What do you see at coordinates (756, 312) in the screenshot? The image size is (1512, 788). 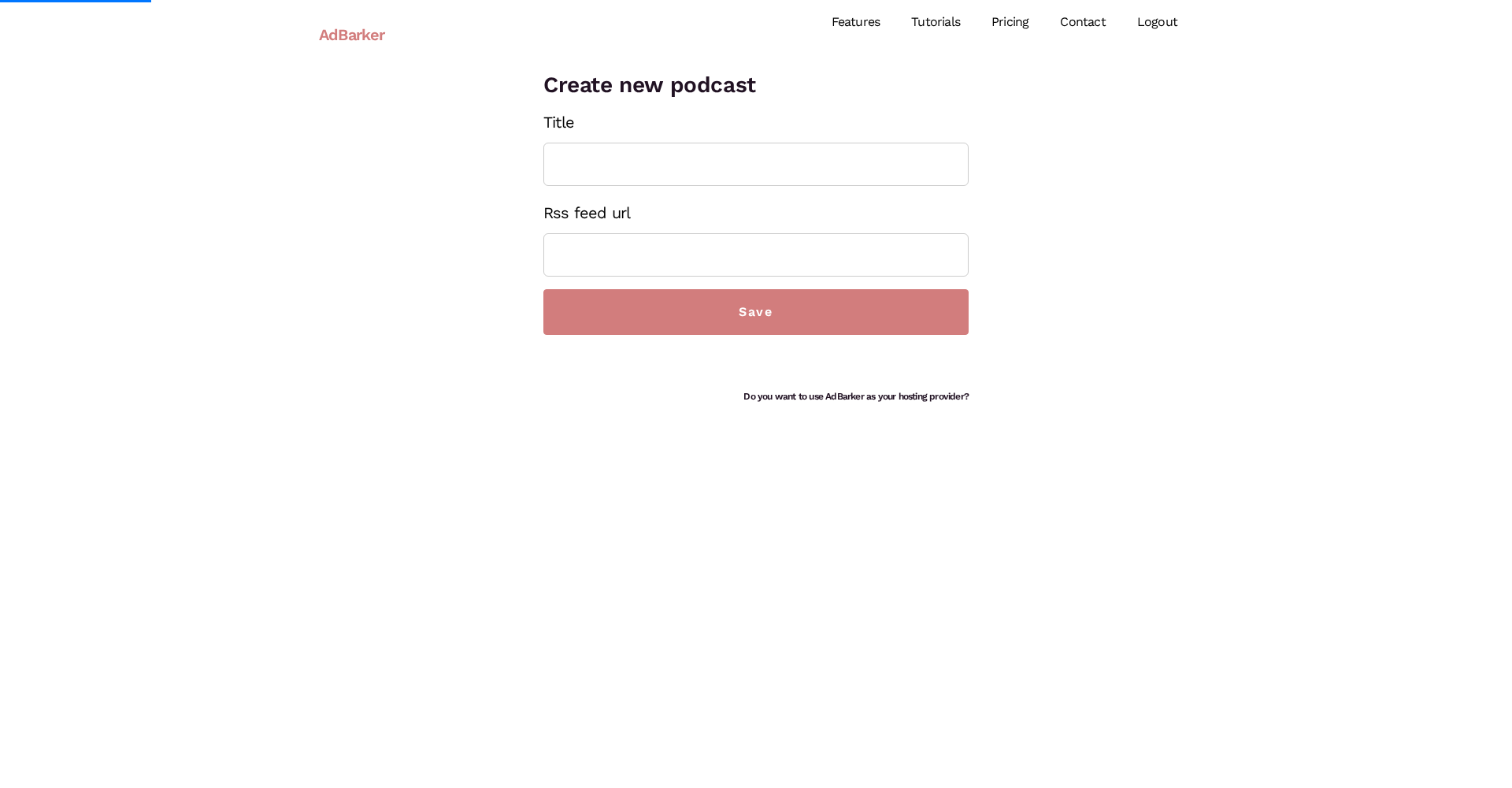 I see `input: Save` at bounding box center [756, 312].